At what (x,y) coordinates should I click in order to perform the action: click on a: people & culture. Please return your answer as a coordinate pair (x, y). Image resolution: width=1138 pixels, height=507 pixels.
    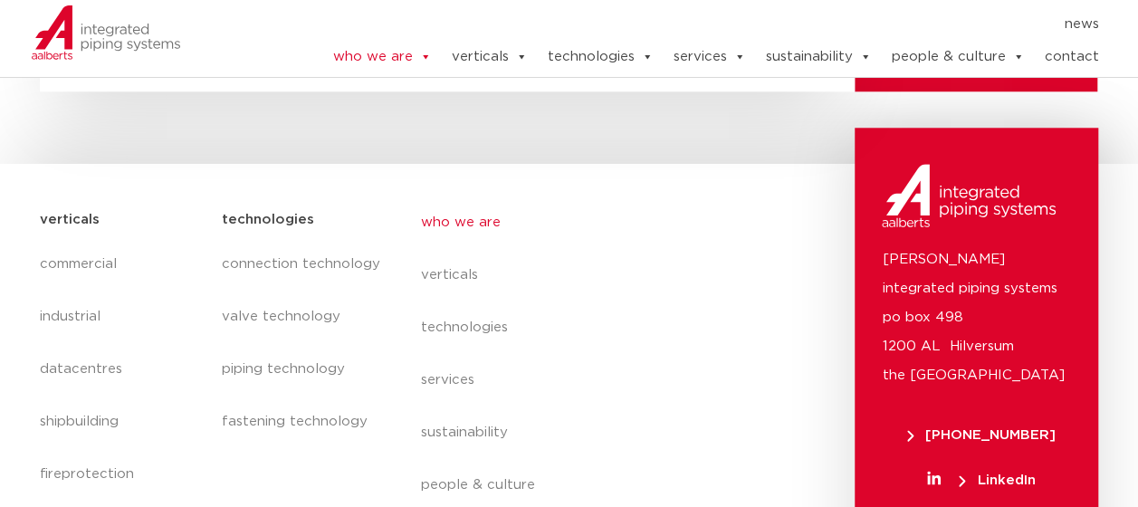
    Looking at the image, I should click on (957, 57).